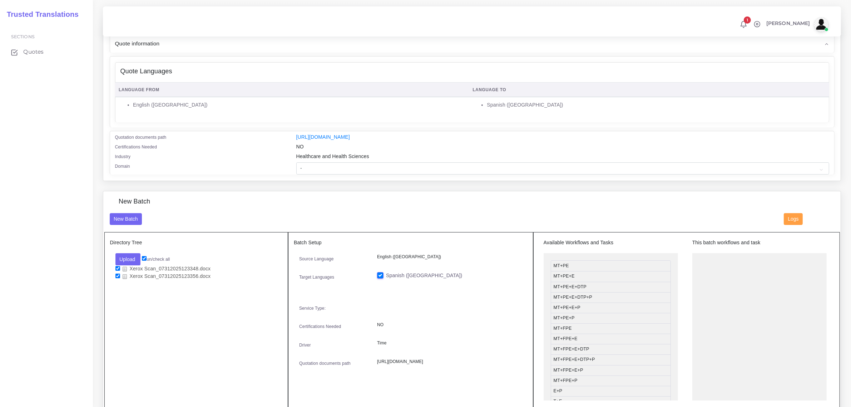  I want to click on label: Driver, so click(305, 345).